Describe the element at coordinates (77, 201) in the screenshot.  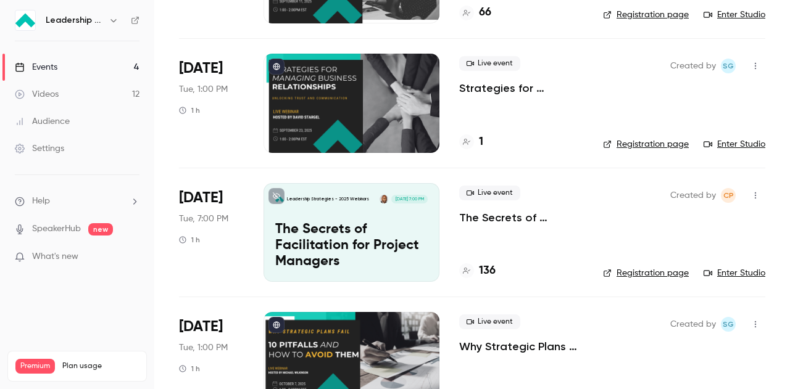
I see `li: help-dropdown-opener` at that location.